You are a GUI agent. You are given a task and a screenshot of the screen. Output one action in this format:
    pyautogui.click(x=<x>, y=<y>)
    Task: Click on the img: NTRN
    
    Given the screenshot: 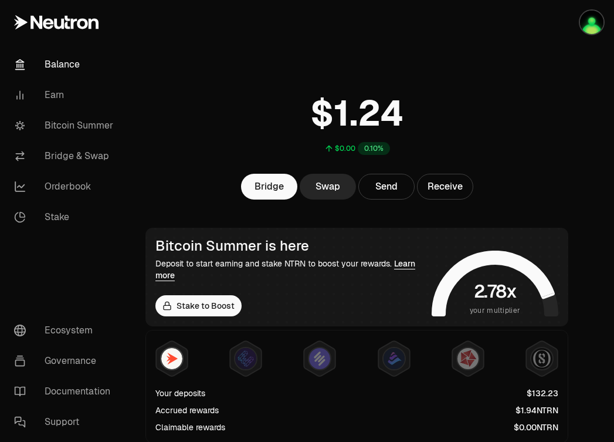 What is the action you would take?
    pyautogui.click(x=172, y=358)
    